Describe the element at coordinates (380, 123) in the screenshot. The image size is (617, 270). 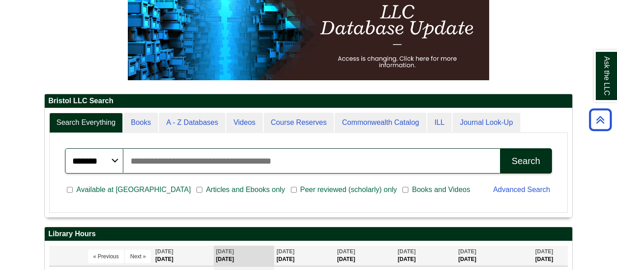
I see `a: Commonwealth Catalog` at that location.